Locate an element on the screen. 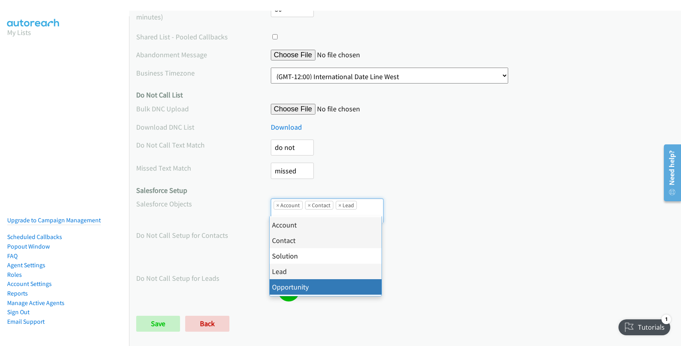  a: Sign Out is located at coordinates (18, 312).